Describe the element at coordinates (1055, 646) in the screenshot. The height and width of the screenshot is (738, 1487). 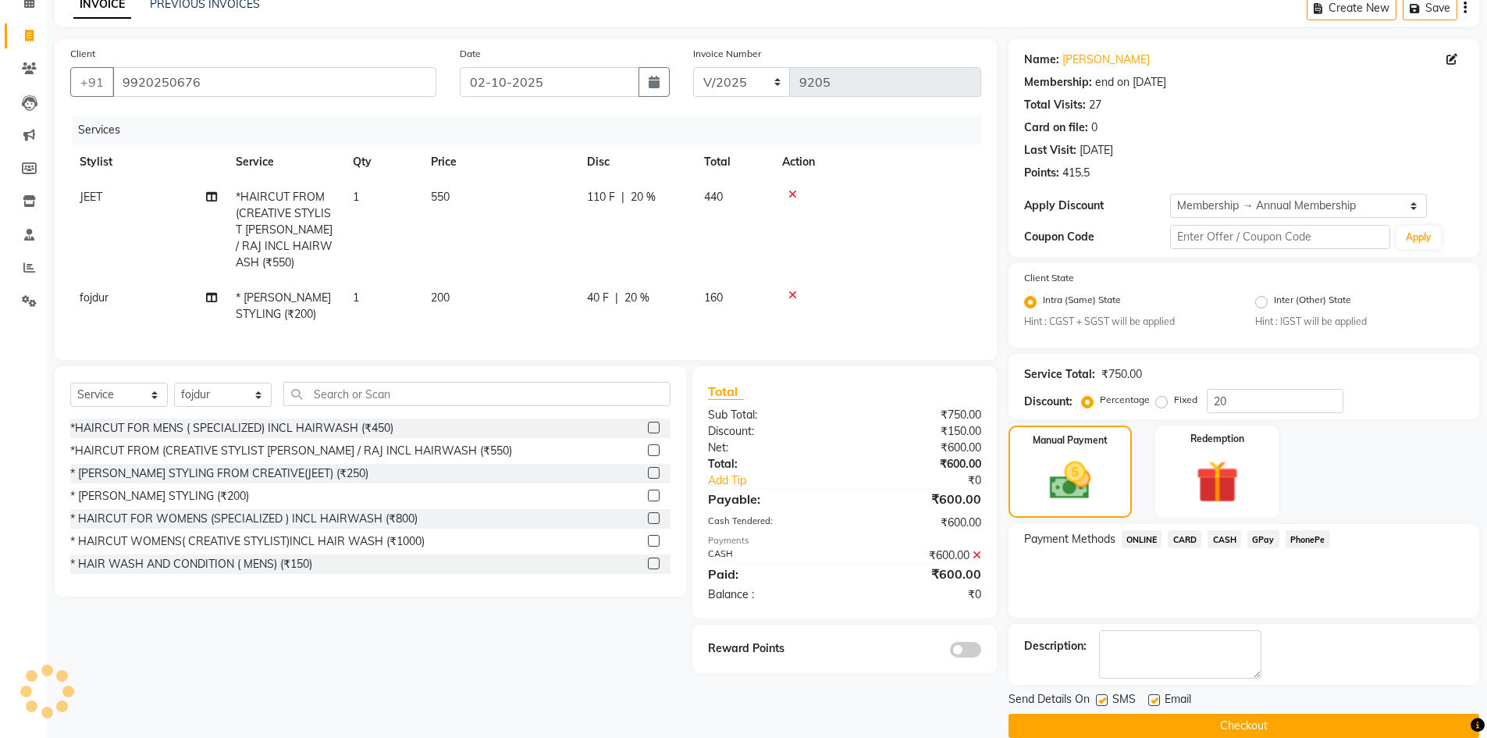
I see `div: Description:` at that location.